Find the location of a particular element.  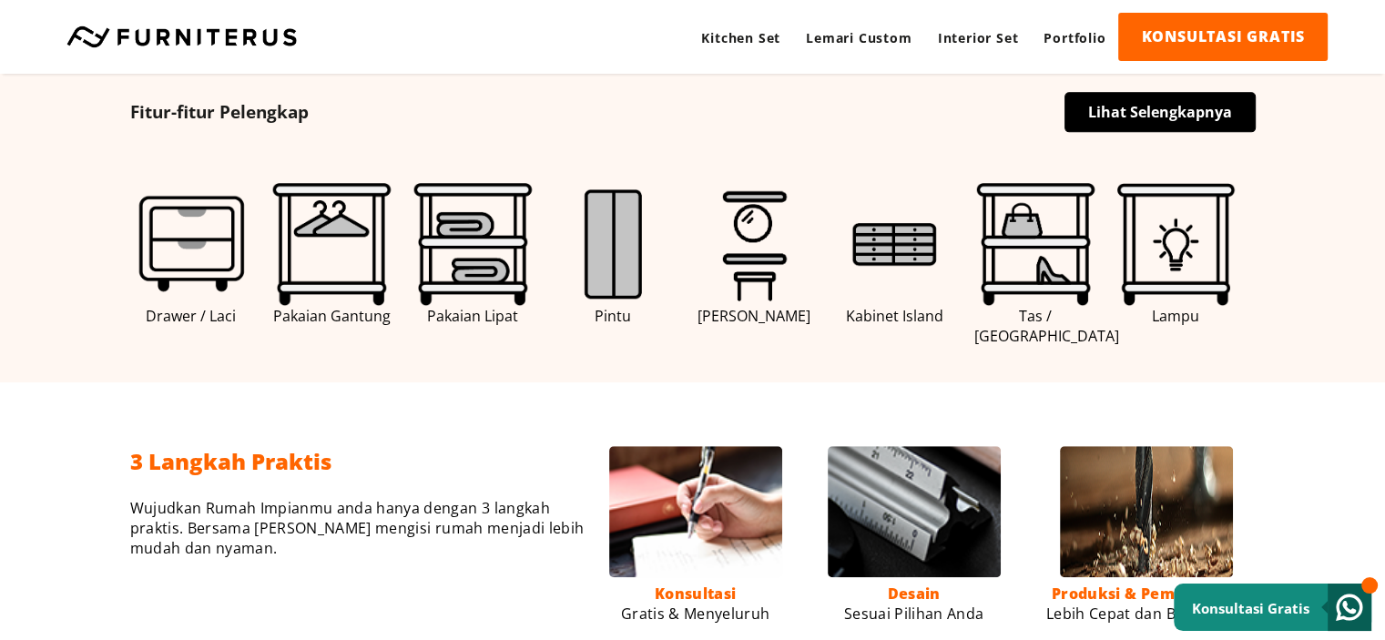

img: Meja%20Rias-01.png is located at coordinates (754, 244).